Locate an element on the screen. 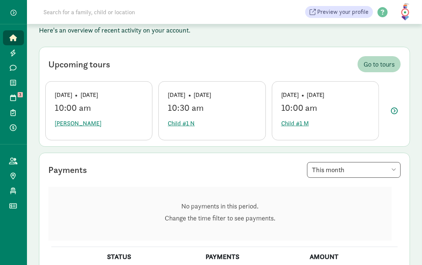 The height and width of the screenshot is (265, 422). p: Change the time filter to see payments. is located at coordinates (220, 218).